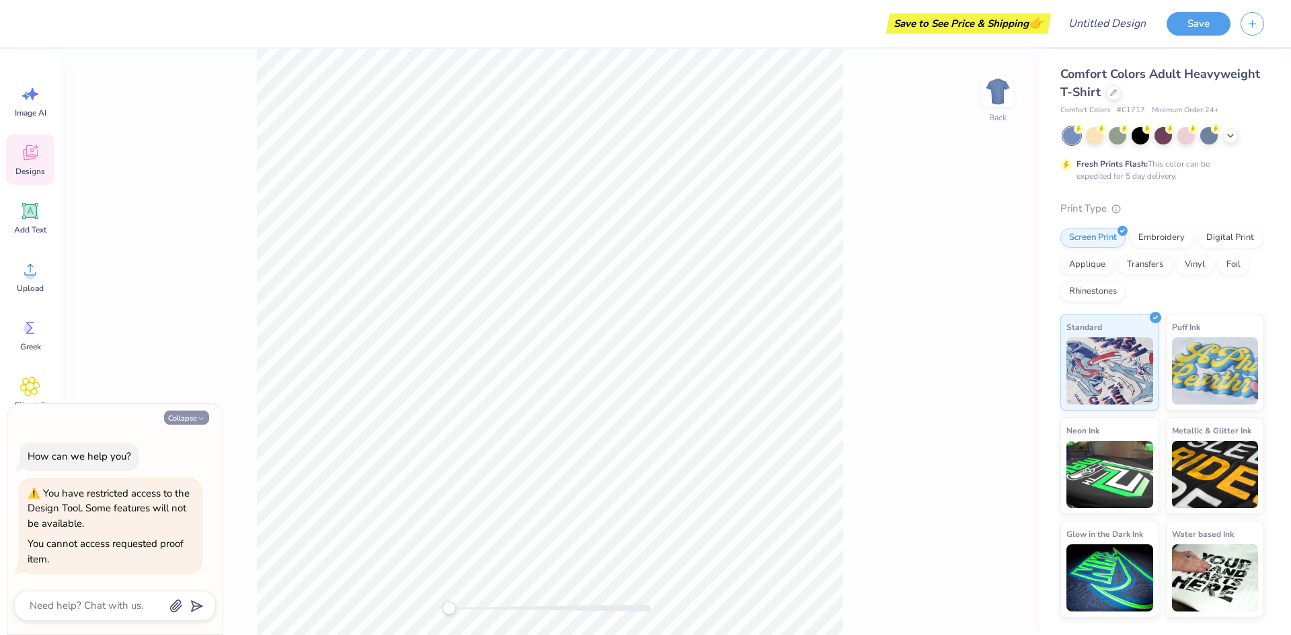 The height and width of the screenshot is (635, 1291). What do you see at coordinates (1107, 24) in the screenshot?
I see `input: Untitled Design` at bounding box center [1107, 24].